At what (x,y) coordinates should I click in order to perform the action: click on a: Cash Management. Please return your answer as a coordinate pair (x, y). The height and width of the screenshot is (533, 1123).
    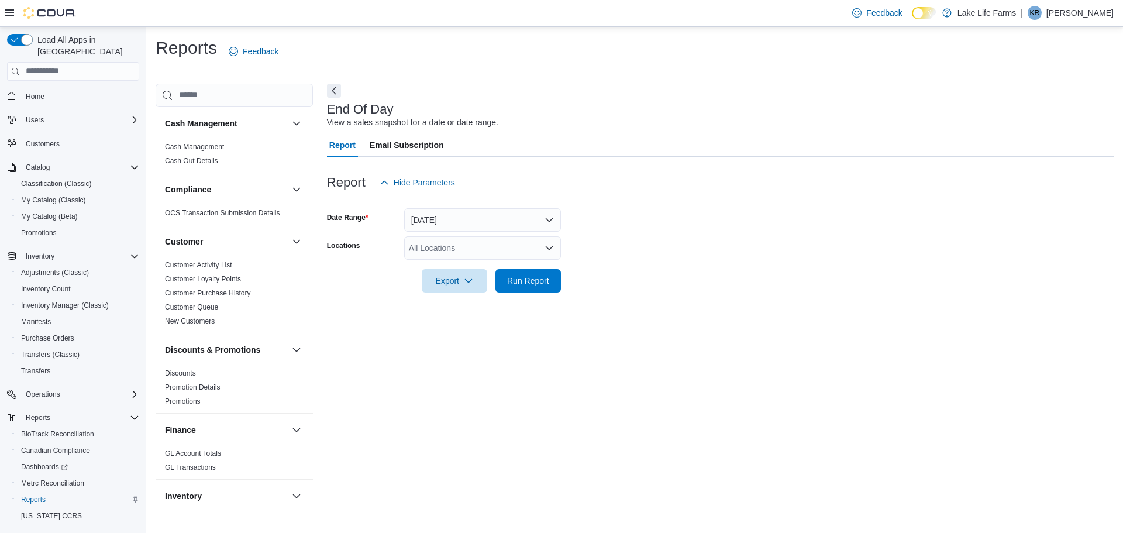
    Looking at the image, I should click on (194, 147).